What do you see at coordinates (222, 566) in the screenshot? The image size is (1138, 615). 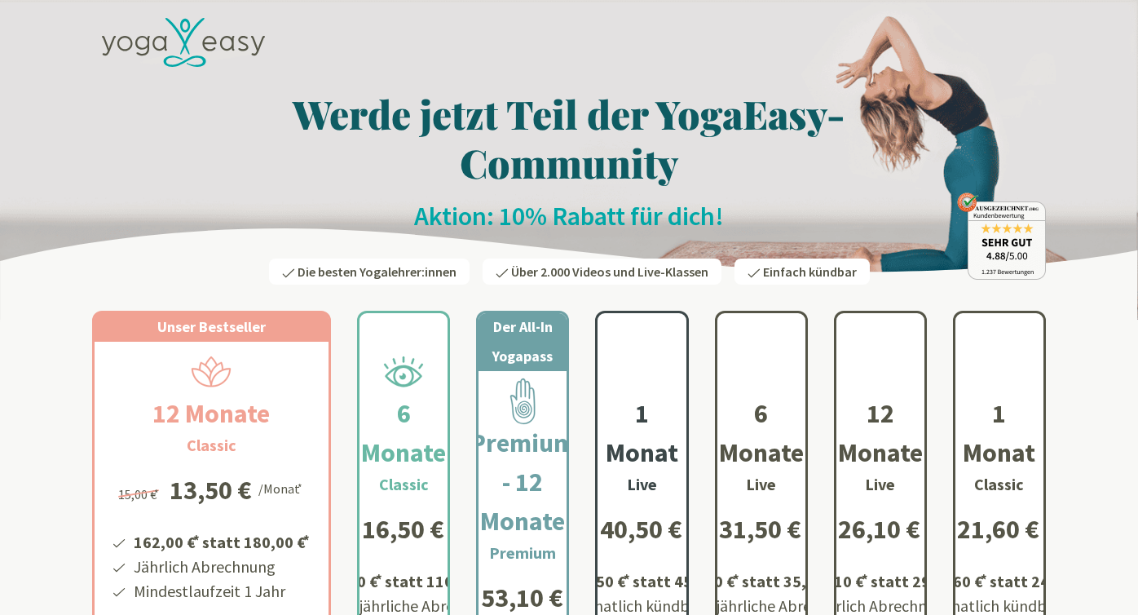 I see `li: Jährlich Abrechnung` at bounding box center [222, 566].